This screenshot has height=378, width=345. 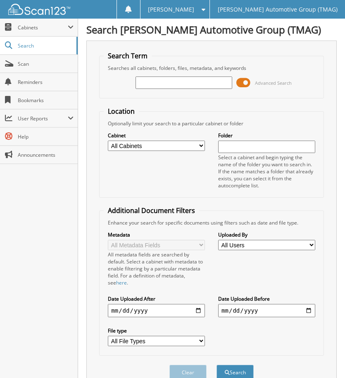 What do you see at coordinates (267, 135) in the screenshot?
I see `label: Folder` at bounding box center [267, 135].